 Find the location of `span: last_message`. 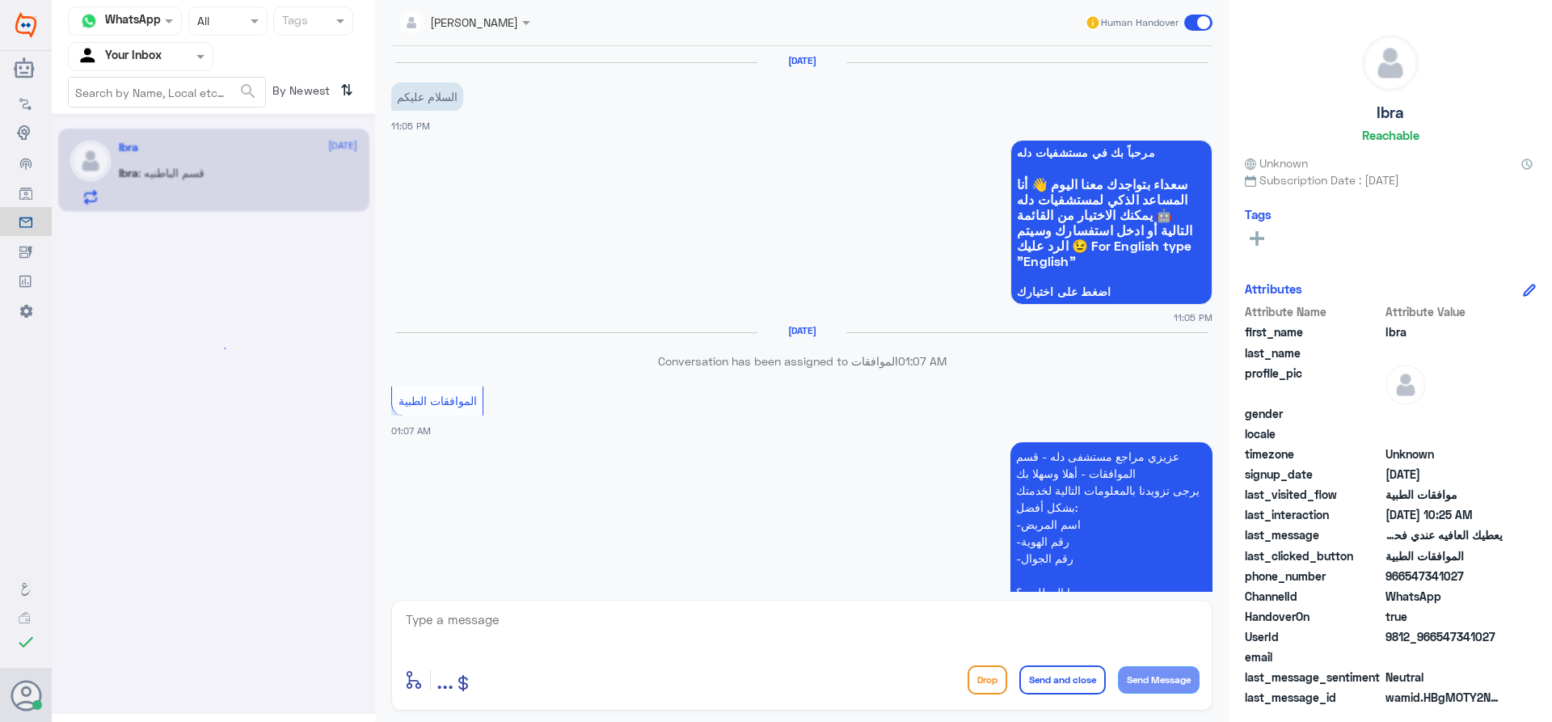

span: last_message is located at coordinates (1314, 534).